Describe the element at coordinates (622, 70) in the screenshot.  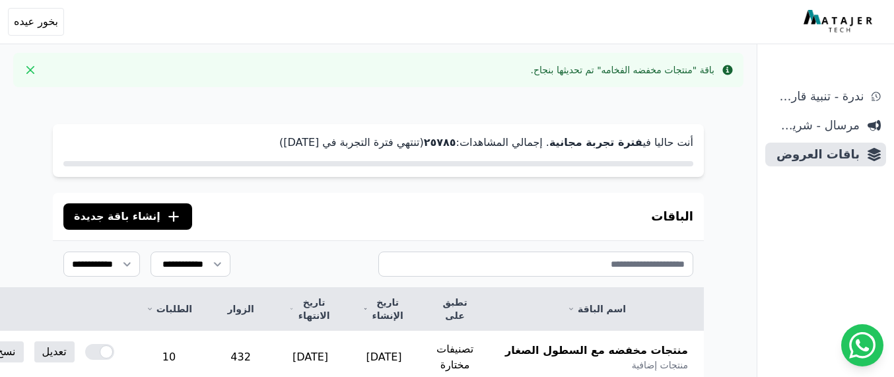
I see `div: باقة "منتجات مخفضه الفخامه" تم تحديثها بنجاح.` at that location.